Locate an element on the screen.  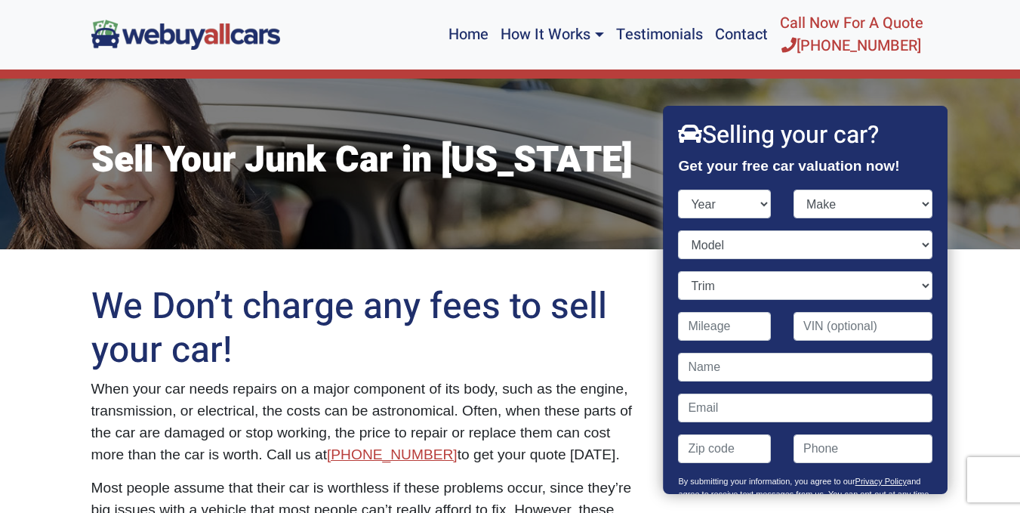
input: VIN (optional) is located at coordinates (863, 326).